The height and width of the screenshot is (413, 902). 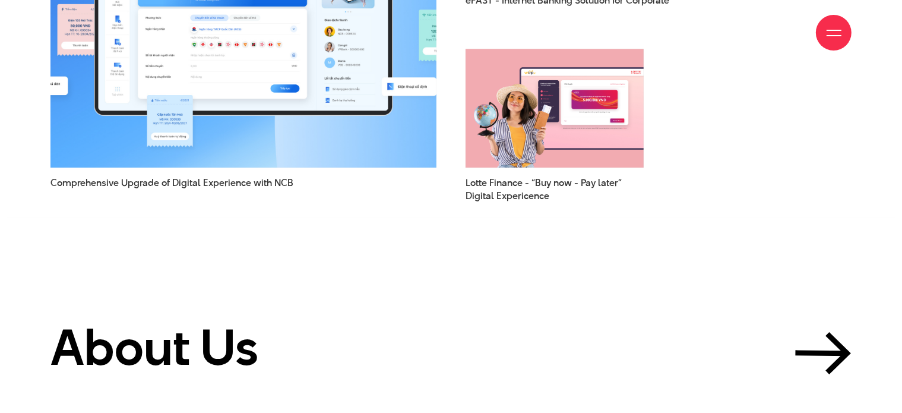 I want to click on span: Digital, so click(x=186, y=182).